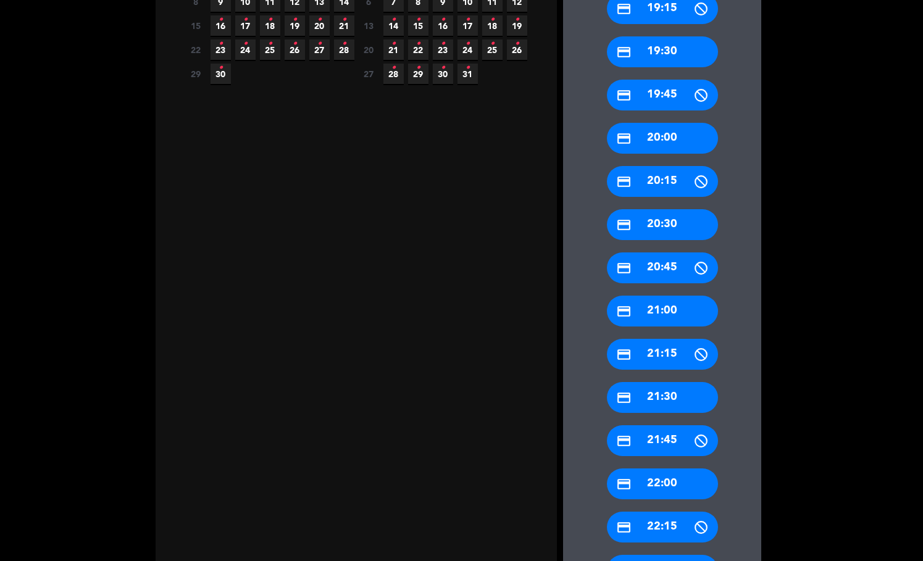 Image resolution: width=923 pixels, height=561 pixels. Describe the element at coordinates (663, 52) in the screenshot. I see `div: 19:30` at that location.